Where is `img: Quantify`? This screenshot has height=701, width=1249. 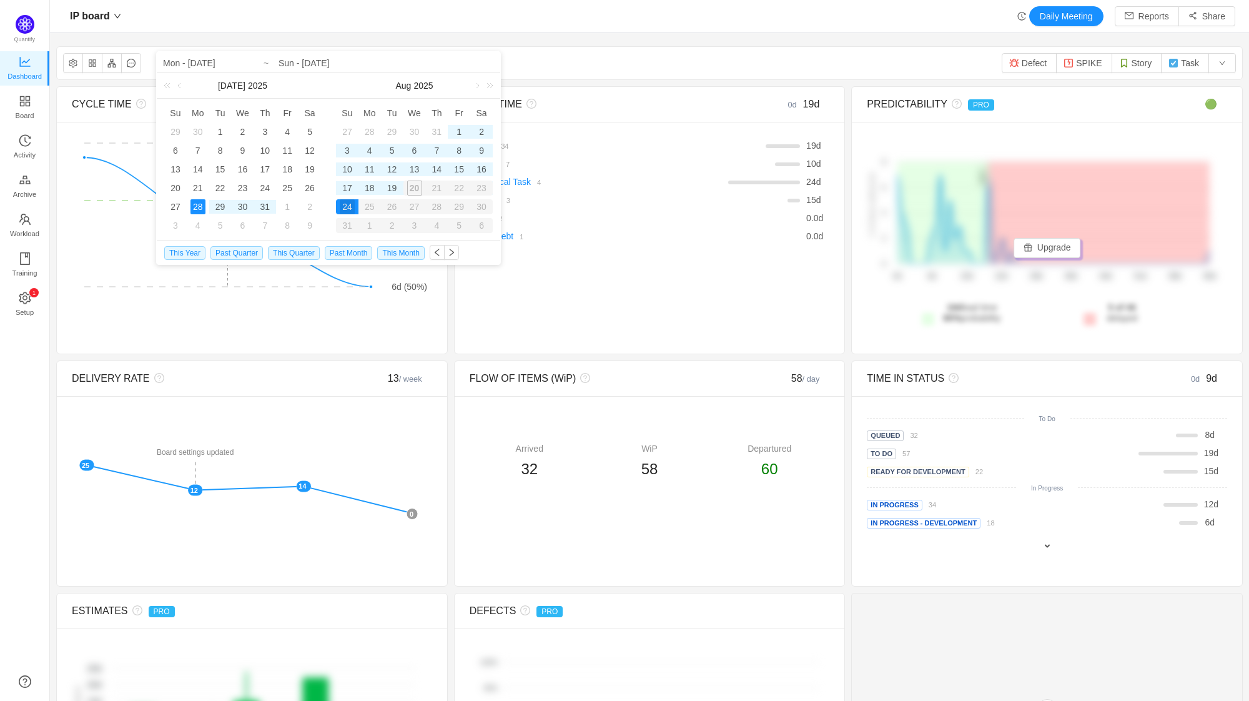 img: Quantify is located at coordinates (25, 24).